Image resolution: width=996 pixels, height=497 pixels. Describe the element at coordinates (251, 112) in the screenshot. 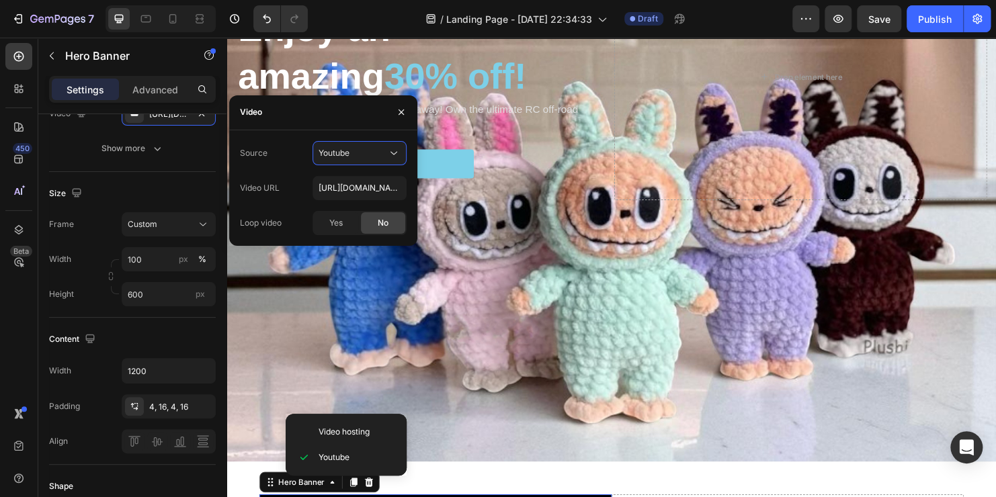

I see `div: Video` at that location.